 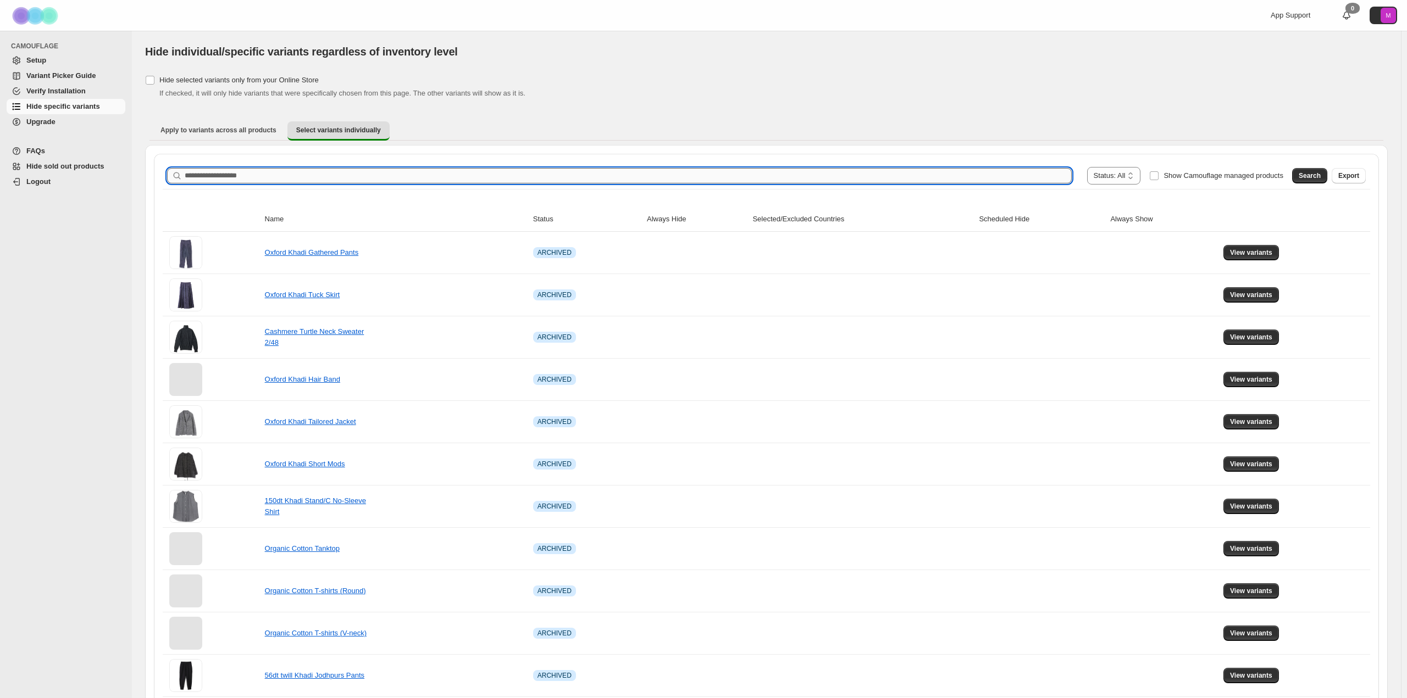 What do you see at coordinates (38, 181) in the screenshot?
I see `span: Logout` at bounding box center [38, 181].